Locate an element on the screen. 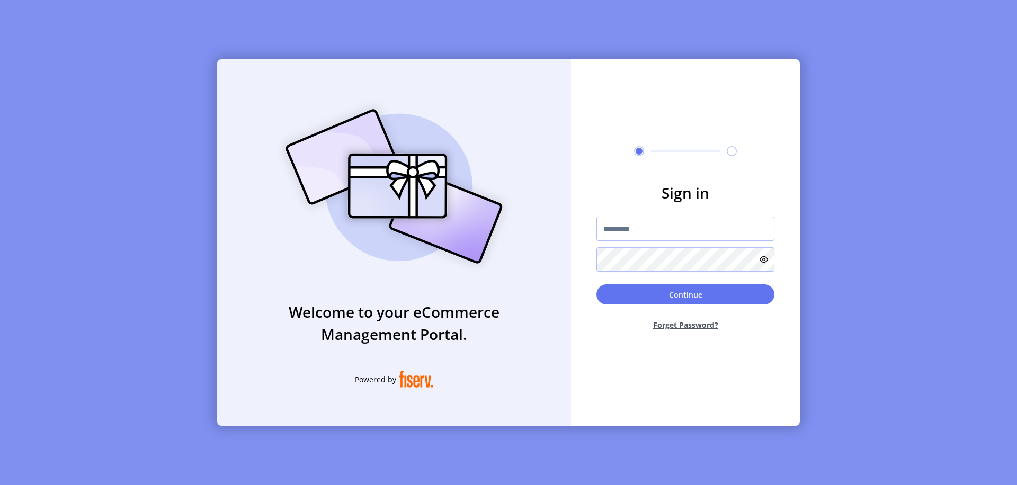 This screenshot has height=485, width=1017. button: Forget Password? is located at coordinates (685, 325).